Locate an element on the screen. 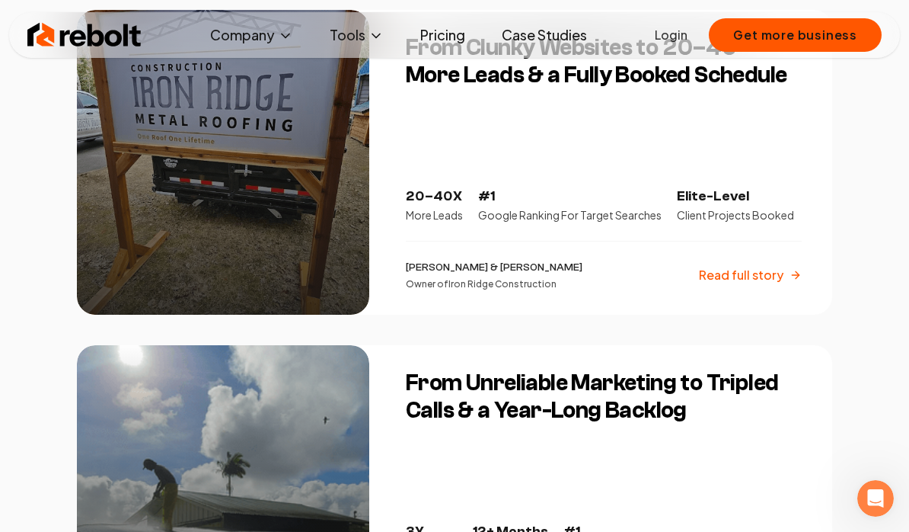 Image resolution: width=909 pixels, height=532 pixels. img: Rebolt Logo is located at coordinates (85, 35).